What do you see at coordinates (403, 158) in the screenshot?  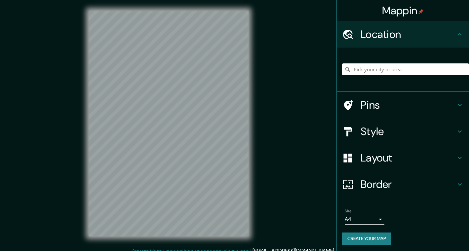 I see `div: Layout` at bounding box center [403, 158].